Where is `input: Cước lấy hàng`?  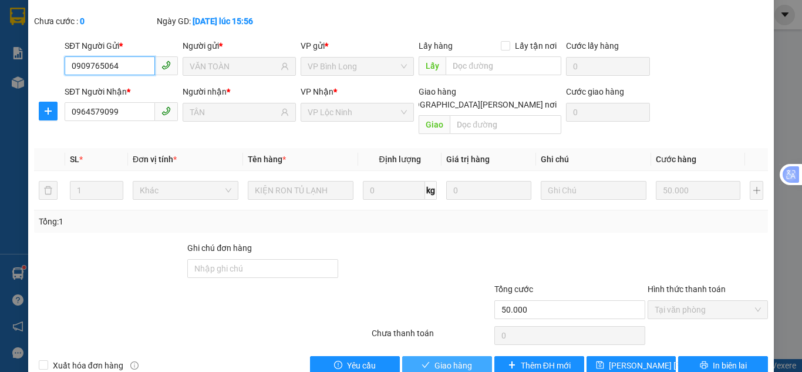
input: Cước lấy hàng is located at coordinates (608, 66).